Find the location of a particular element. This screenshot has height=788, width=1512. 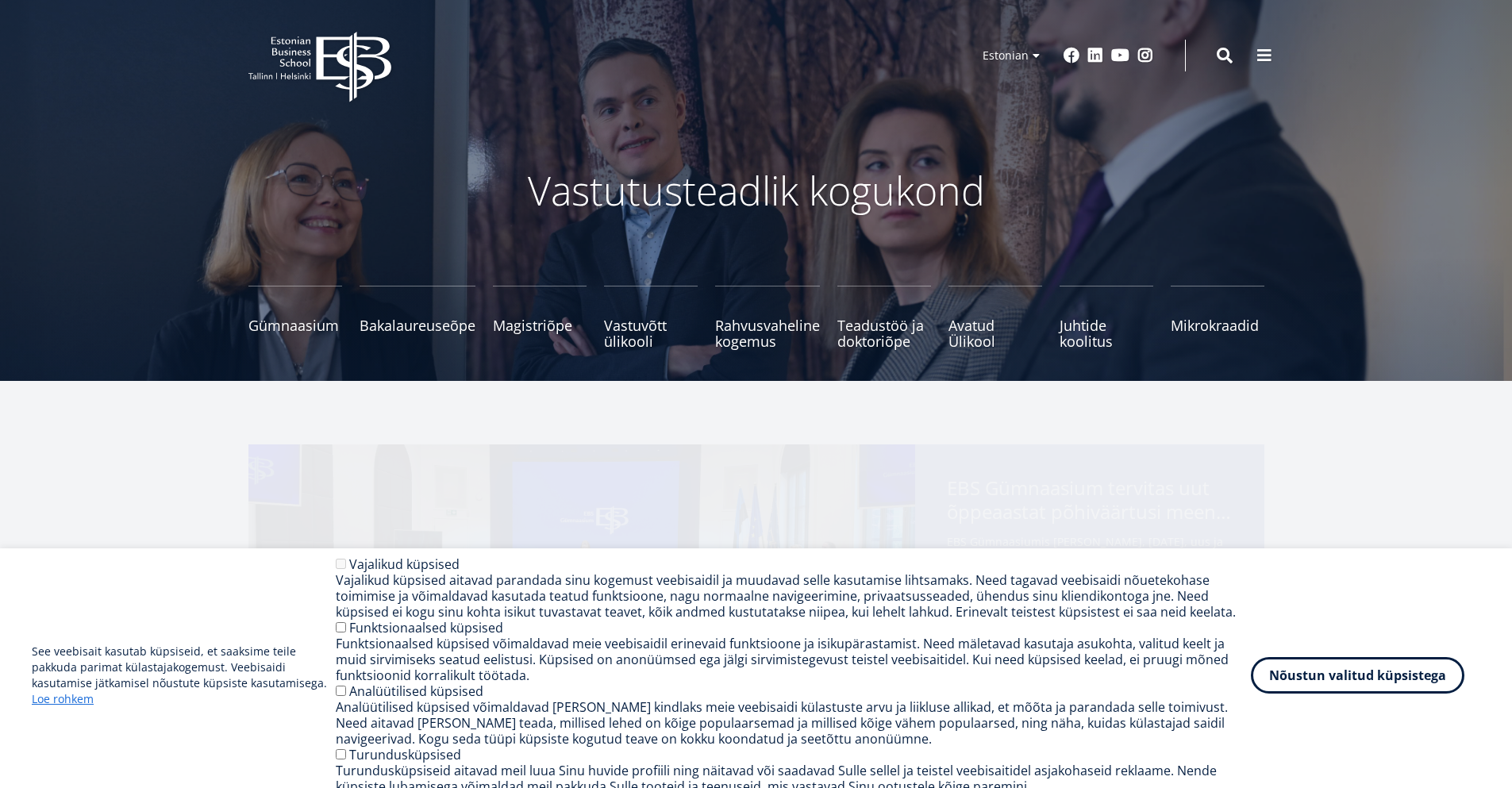

a: Mikrokraadid is located at coordinates (1218, 318).